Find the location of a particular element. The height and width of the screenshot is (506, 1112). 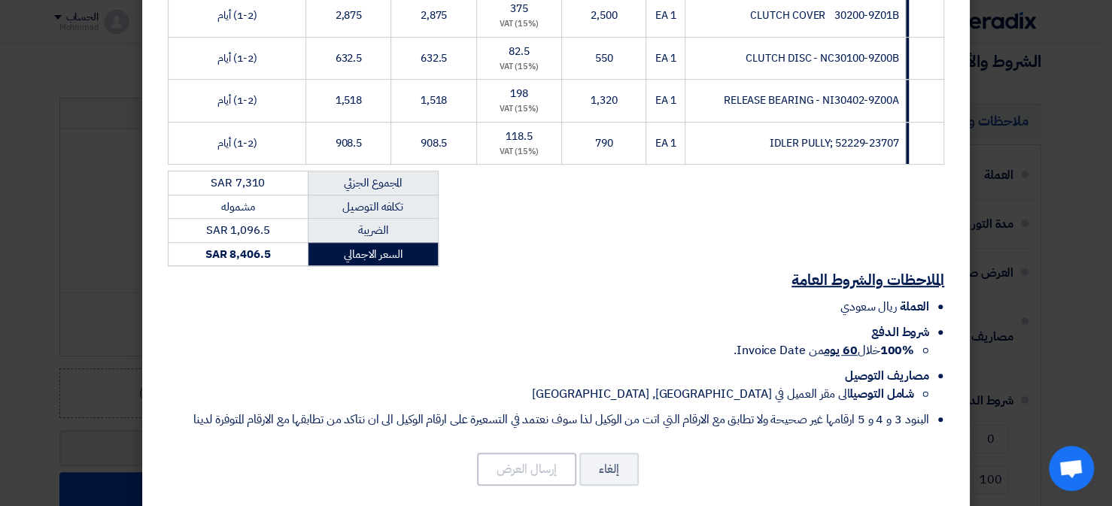

strong: 100% is located at coordinates (897, 351).